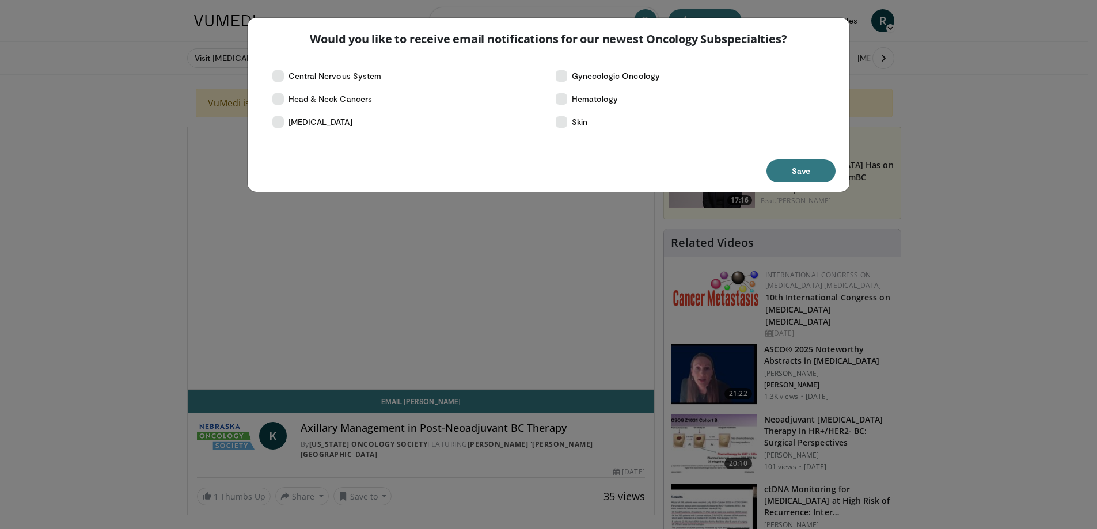 This screenshot has width=1097, height=529. Describe the element at coordinates (579, 122) in the screenshot. I see `span: Skin` at that location.